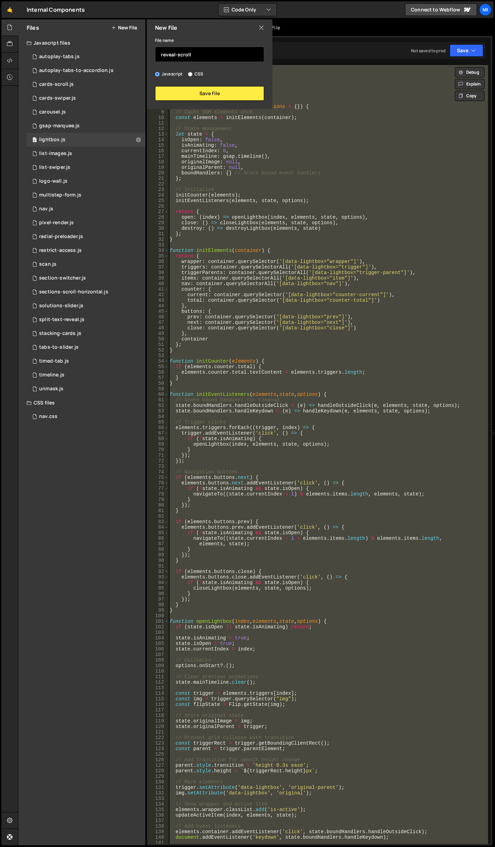 Image resolution: width=495 pixels, height=847 pixels. I want to click on div: 127, so click(158, 765).